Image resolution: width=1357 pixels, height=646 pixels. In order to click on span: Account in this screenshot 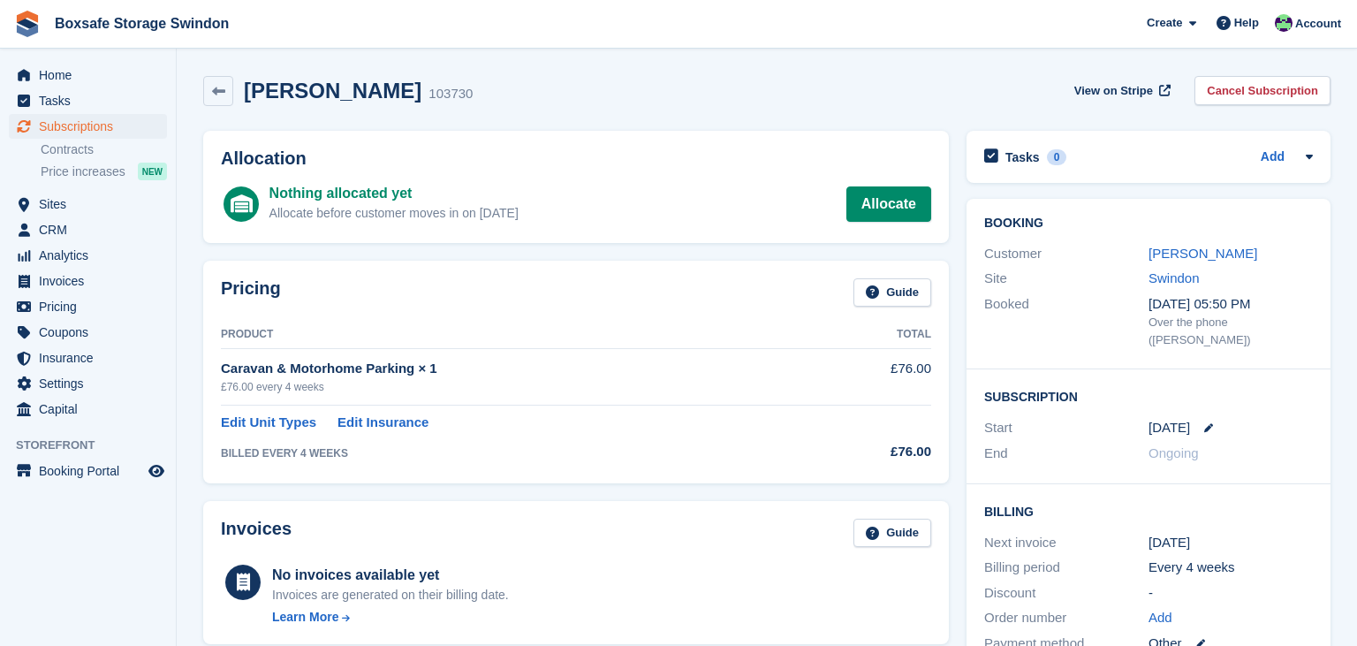, I will do `click(1318, 24)`.